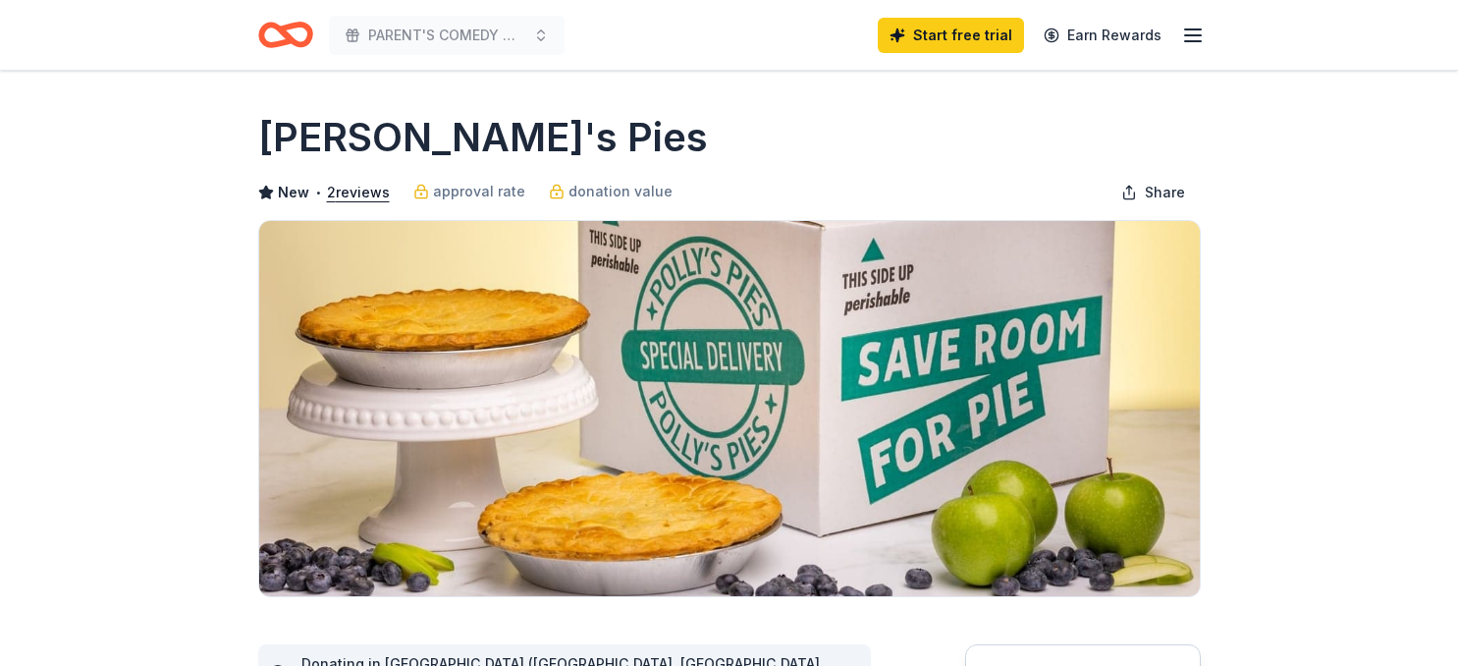 This screenshot has width=1458, height=666. I want to click on span: New, so click(294, 192).